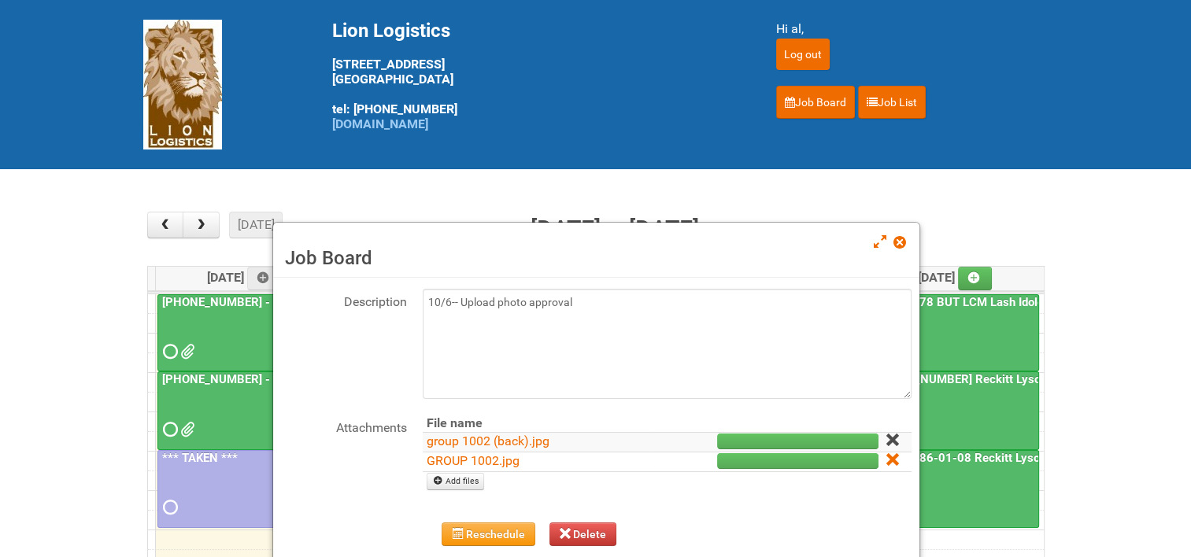 This screenshot has height=557, width=1191. What do you see at coordinates (488, 534) in the screenshot?
I see `button: Reschedule` at bounding box center [488, 534].